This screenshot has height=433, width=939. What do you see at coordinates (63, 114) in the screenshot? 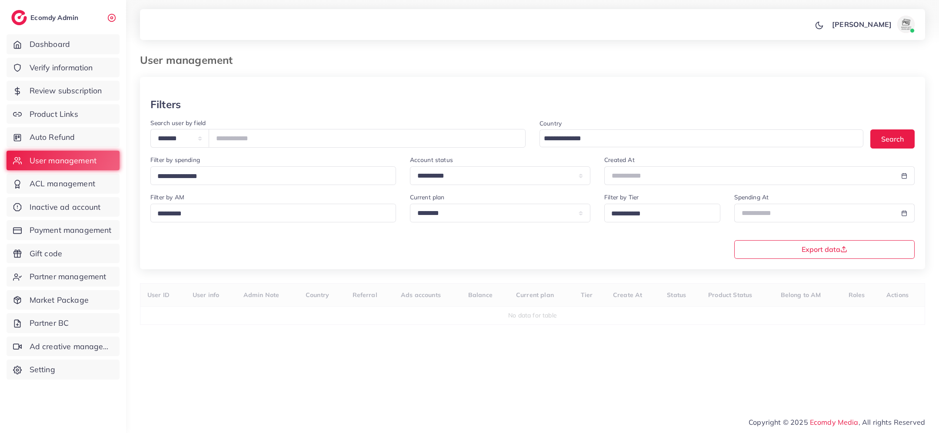
I see `a: Product Links` at bounding box center [63, 114].